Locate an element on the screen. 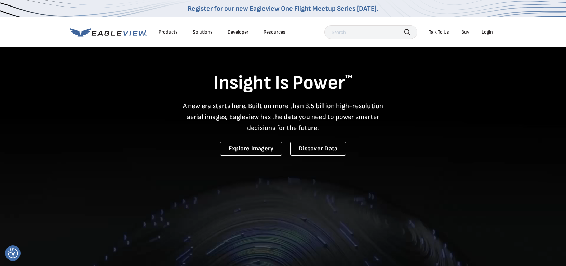 The height and width of the screenshot is (266, 566). h1: Insight Is Power is located at coordinates (283, 83).